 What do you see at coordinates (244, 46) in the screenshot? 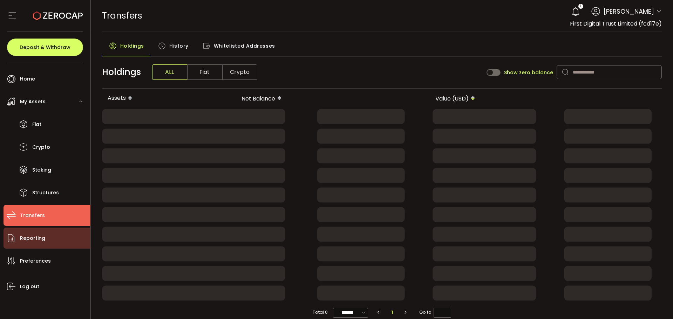
I see `span: Whitelisted Addresses` at bounding box center [244, 46].